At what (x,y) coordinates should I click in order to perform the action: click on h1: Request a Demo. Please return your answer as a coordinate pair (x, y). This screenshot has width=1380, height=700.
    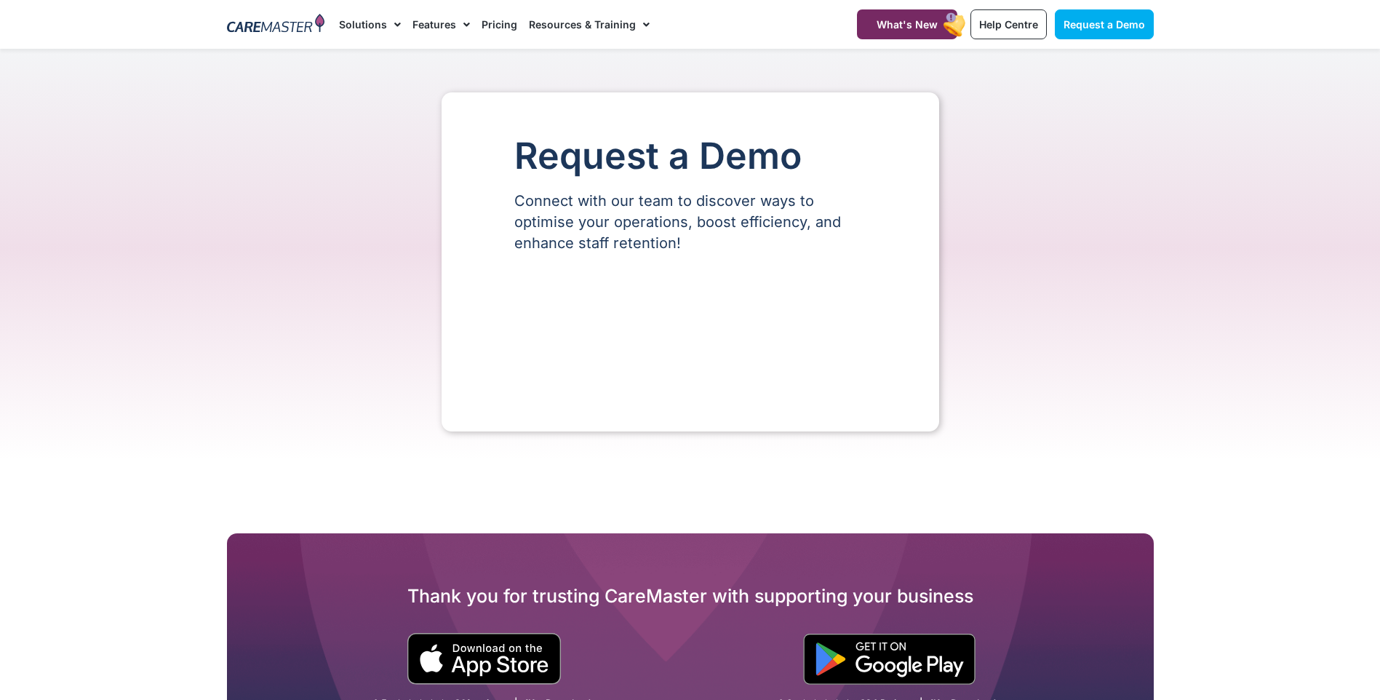
    Looking at the image, I should click on (690, 156).